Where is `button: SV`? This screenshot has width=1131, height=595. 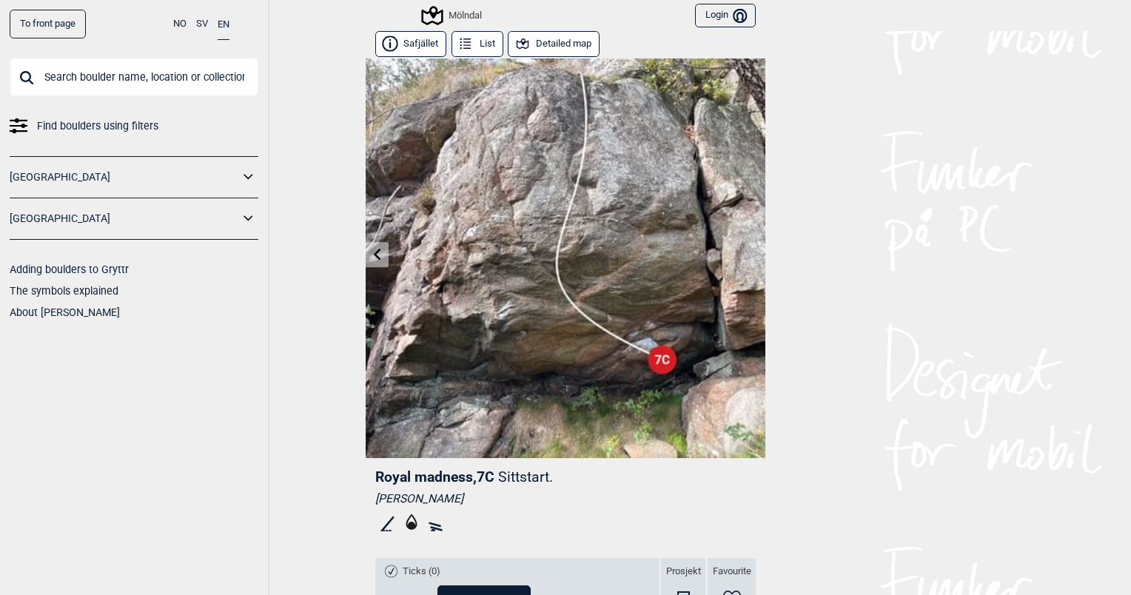 button: SV is located at coordinates (202, 24).